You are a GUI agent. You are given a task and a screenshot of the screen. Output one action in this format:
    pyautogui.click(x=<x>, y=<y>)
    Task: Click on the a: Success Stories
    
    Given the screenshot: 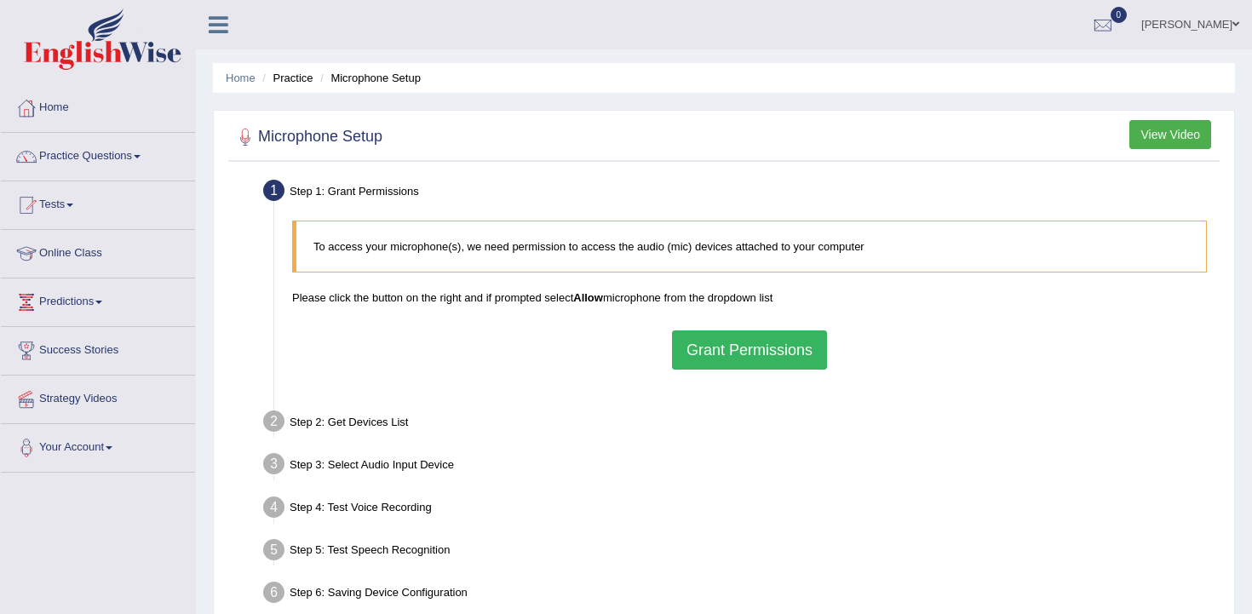 What is the action you would take?
    pyautogui.click(x=98, y=348)
    